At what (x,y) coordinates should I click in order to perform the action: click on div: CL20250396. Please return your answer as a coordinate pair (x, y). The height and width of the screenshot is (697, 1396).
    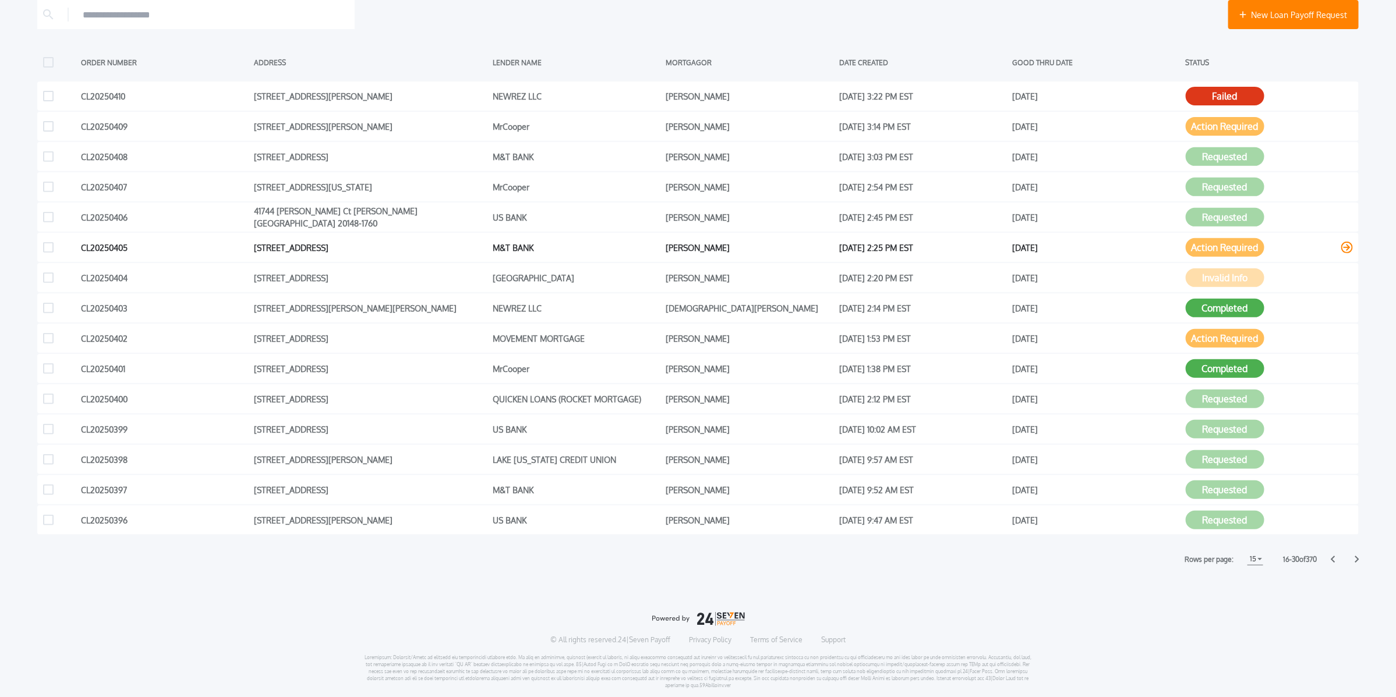
    Looking at the image, I should click on (164, 520).